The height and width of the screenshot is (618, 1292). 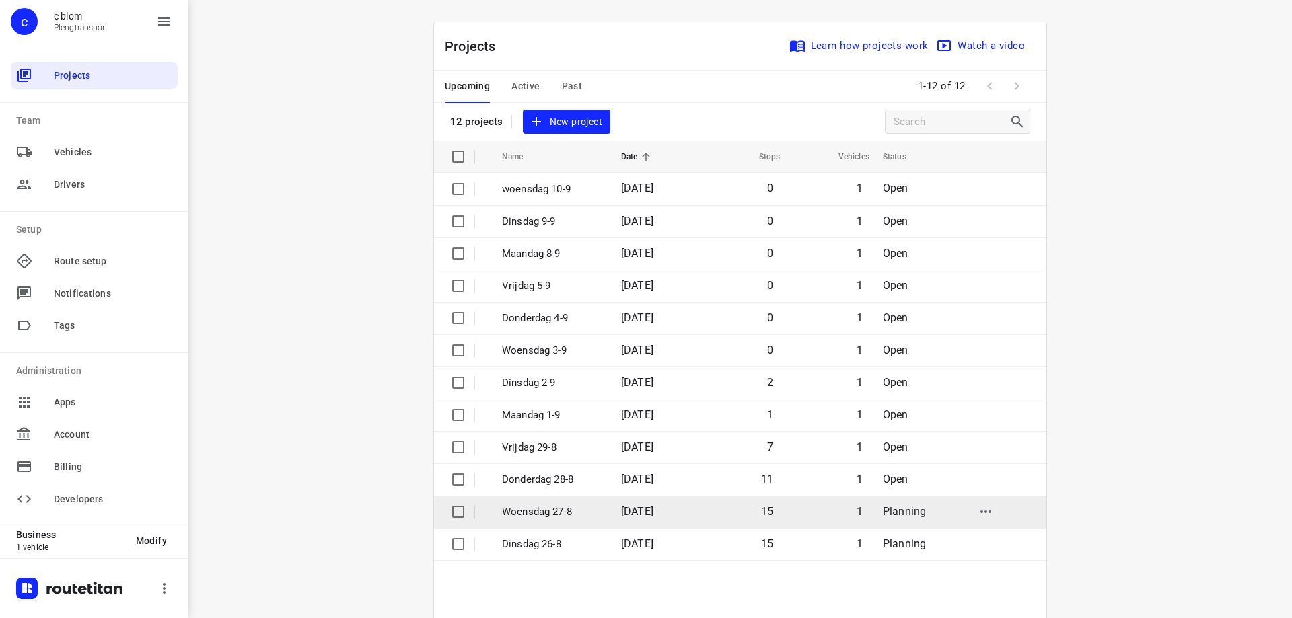 I want to click on button: New project, so click(x=566, y=122).